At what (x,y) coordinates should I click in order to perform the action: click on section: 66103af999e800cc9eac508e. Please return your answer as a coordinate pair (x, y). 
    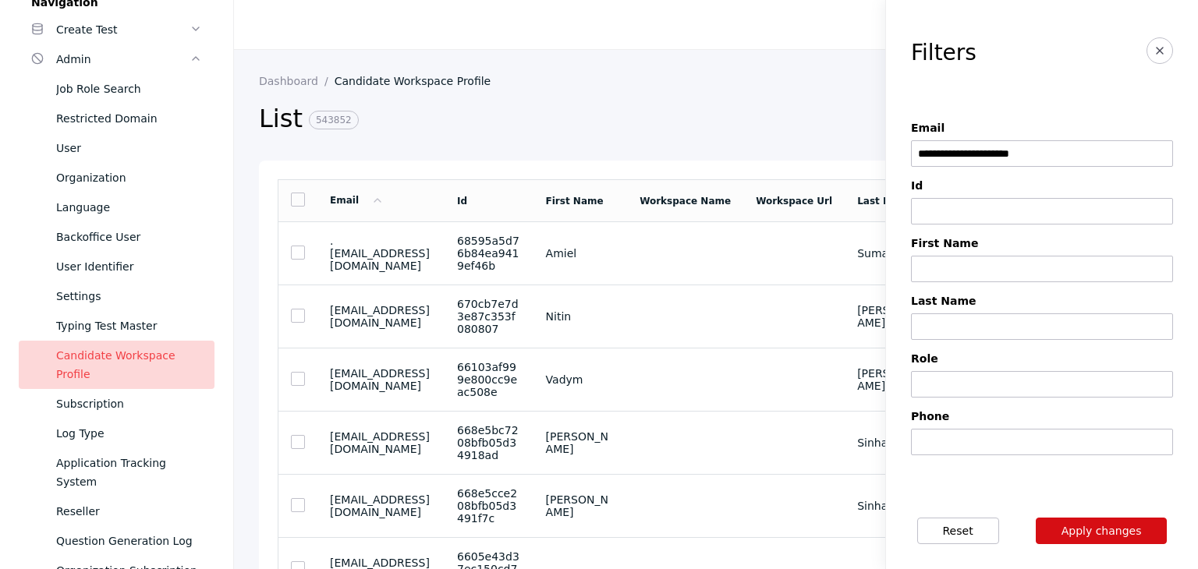
    Looking at the image, I should click on (489, 380).